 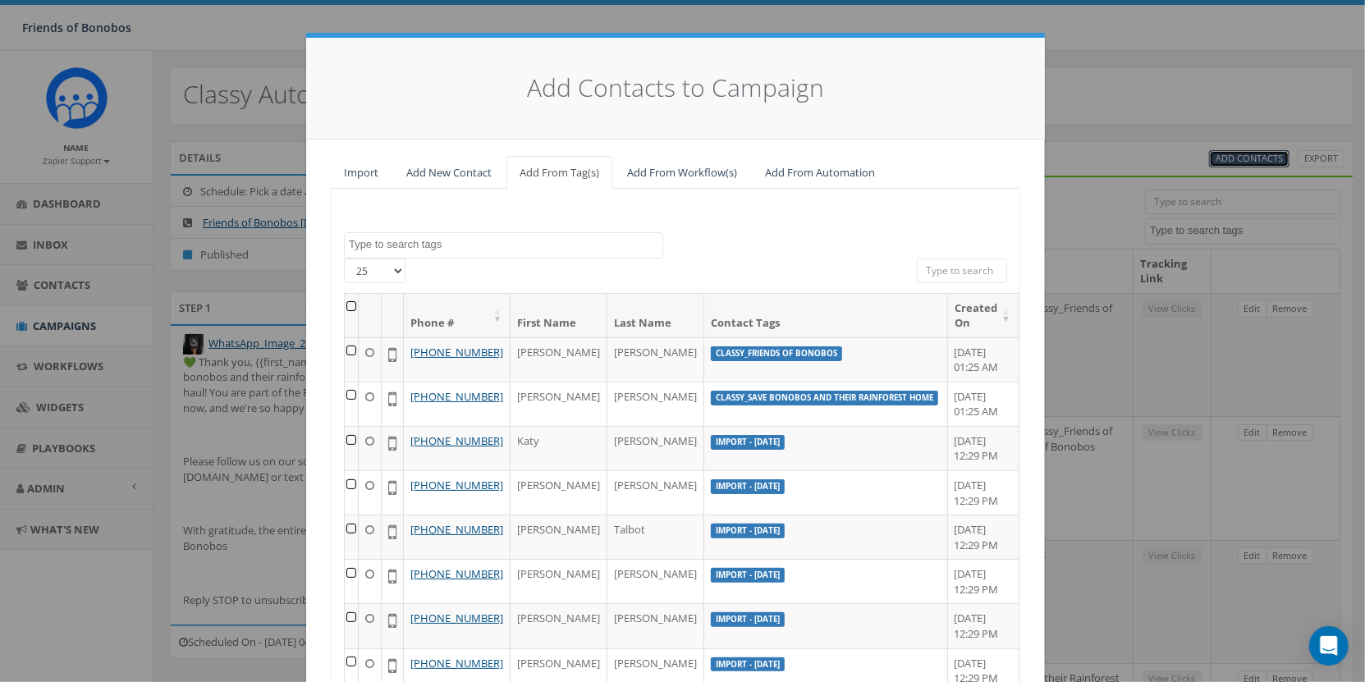 I want to click on a: Import, so click(x=361, y=172).